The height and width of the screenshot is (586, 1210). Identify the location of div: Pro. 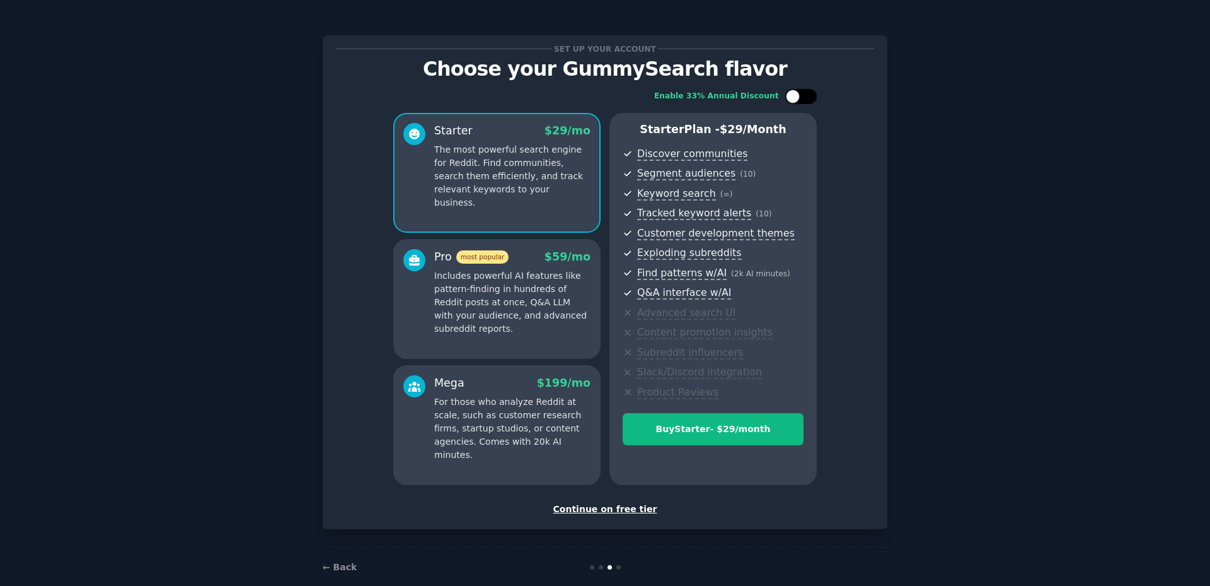
(472, 257).